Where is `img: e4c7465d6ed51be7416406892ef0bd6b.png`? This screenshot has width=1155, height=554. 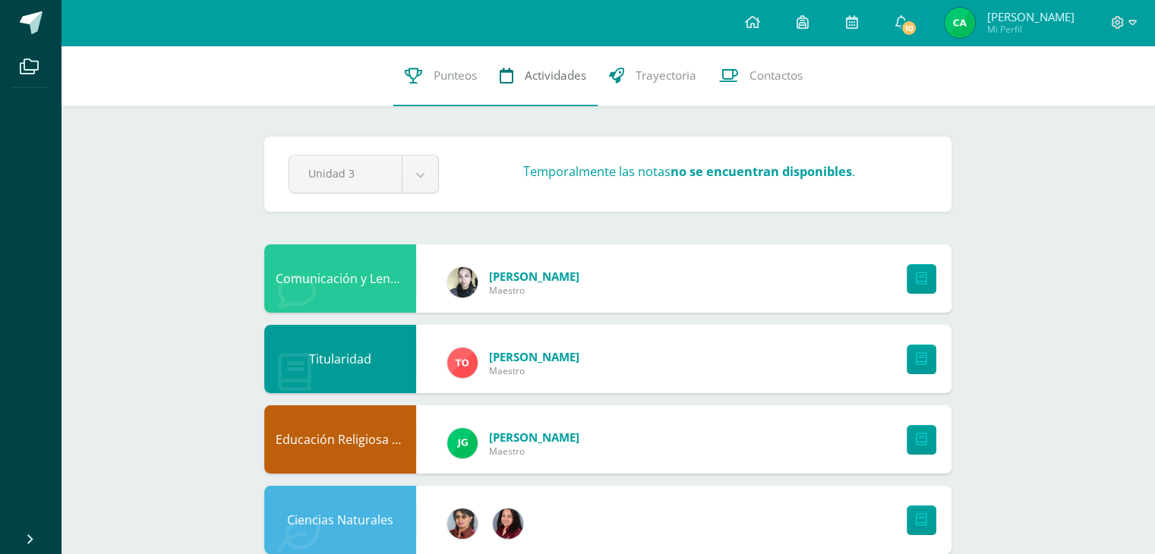
img: e4c7465d6ed51be7416406892ef0bd6b.png is located at coordinates (960, 23).